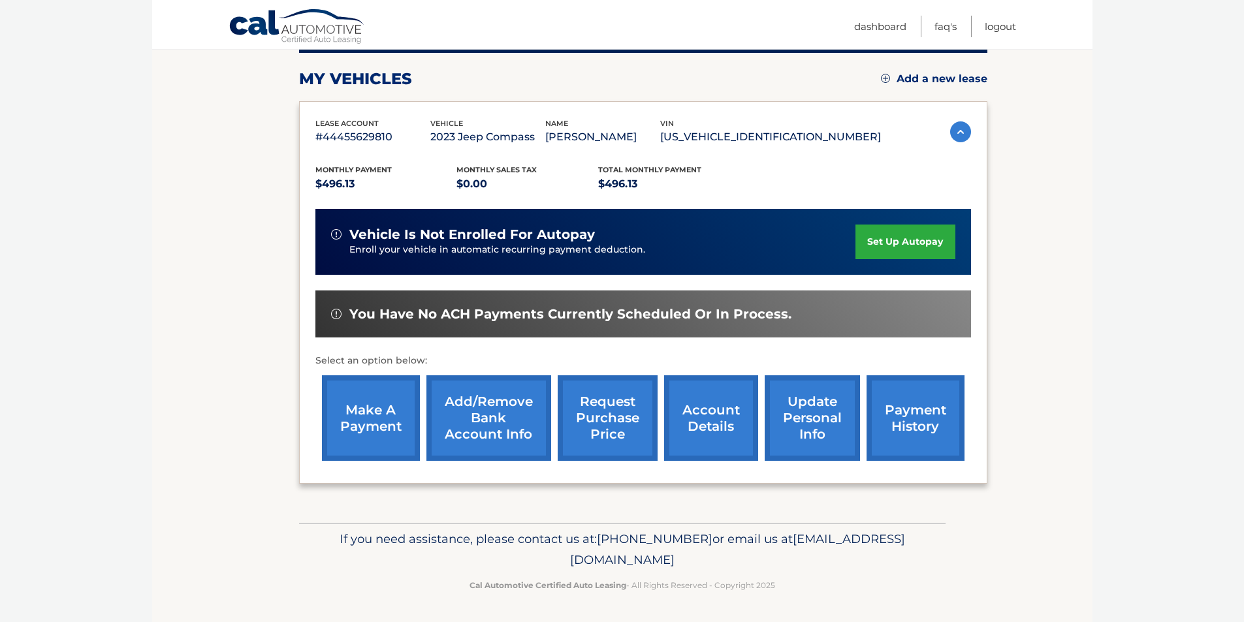 This screenshot has height=622, width=1244. What do you see at coordinates (297, 27) in the screenshot?
I see `a: Cal Automotive` at bounding box center [297, 27].